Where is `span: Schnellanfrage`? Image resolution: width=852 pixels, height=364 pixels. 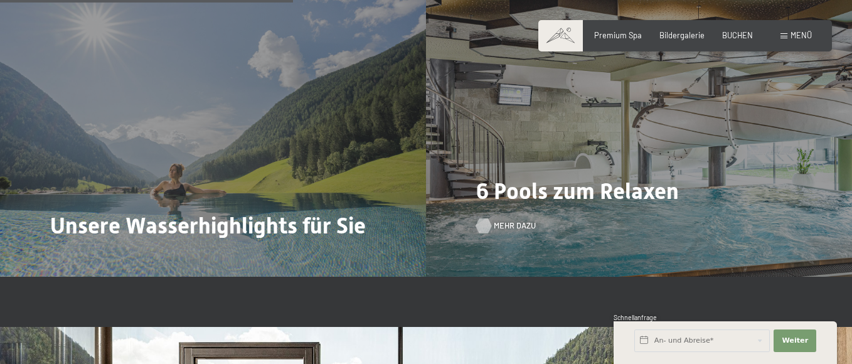 span: Schnellanfrage is located at coordinates (635, 317).